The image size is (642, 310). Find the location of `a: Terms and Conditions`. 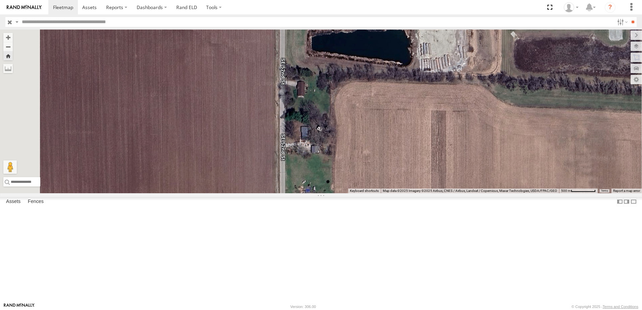

a: Terms and Conditions is located at coordinates (620, 307).